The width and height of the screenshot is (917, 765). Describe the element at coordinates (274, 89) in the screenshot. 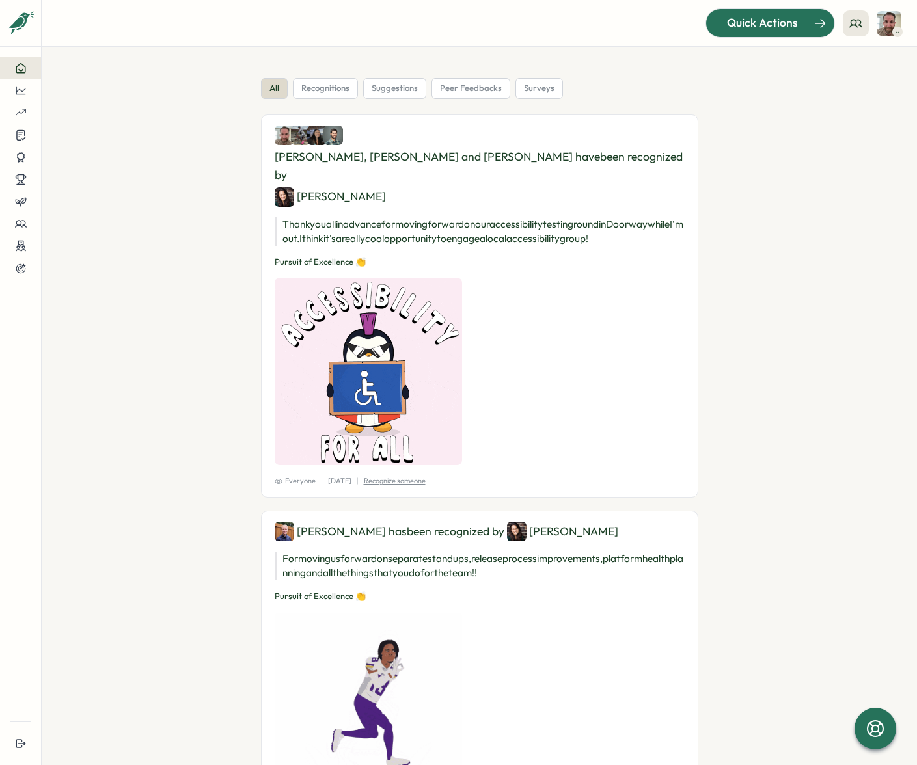

I see `span: all` at that location.